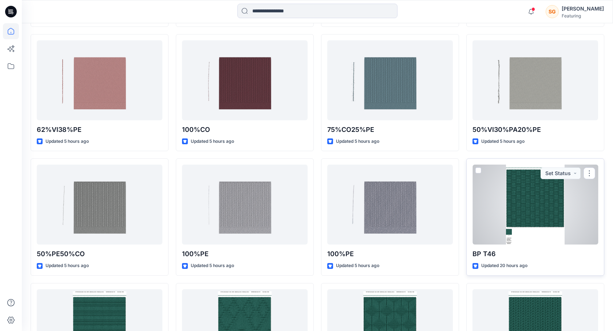  Describe the element at coordinates (552, 12) in the screenshot. I see `div: SG` at that location.